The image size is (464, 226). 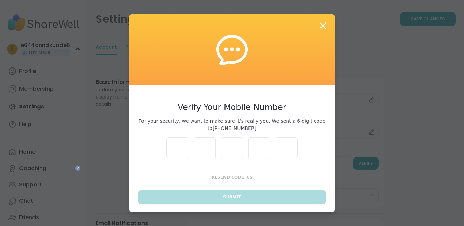 I want to click on span: Resend Code, so click(x=228, y=177).